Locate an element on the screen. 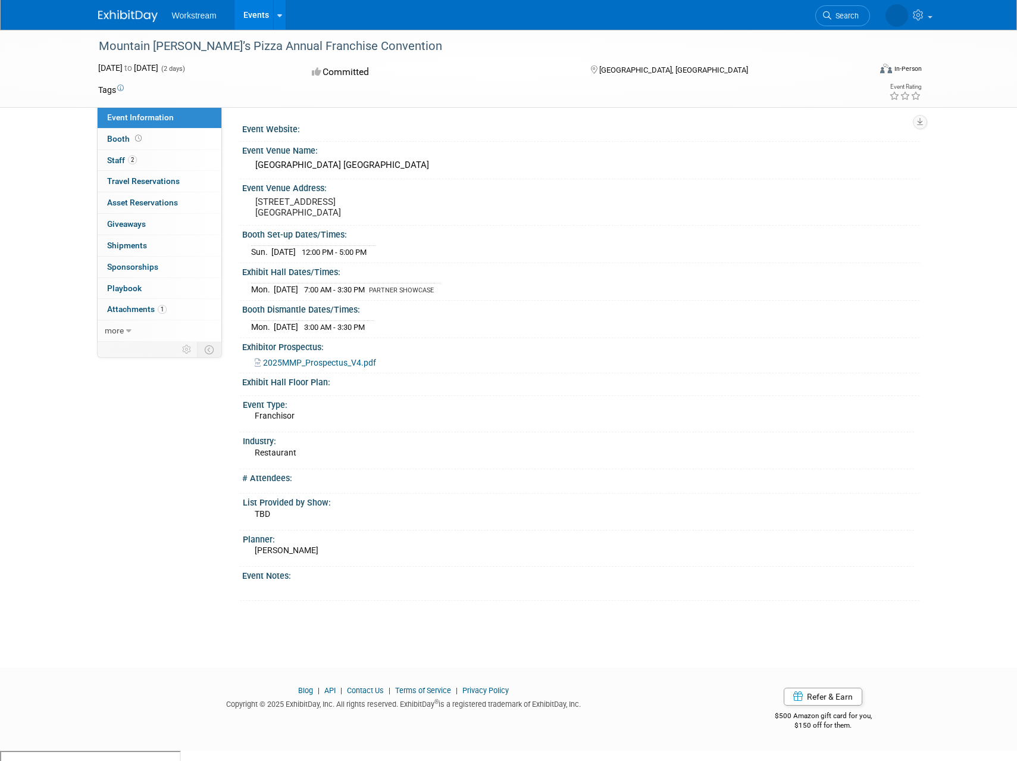  img: ExhibitDay is located at coordinates (128, 16).